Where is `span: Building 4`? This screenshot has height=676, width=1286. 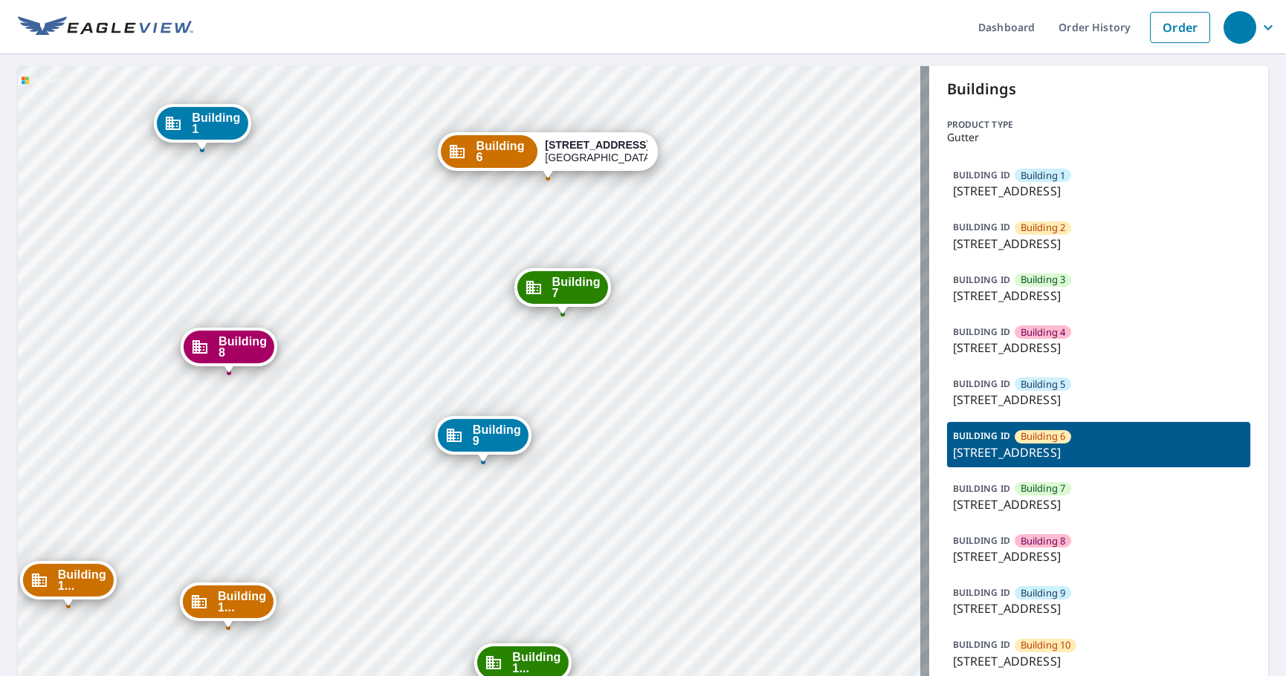 span: Building 4 is located at coordinates (1043, 332).